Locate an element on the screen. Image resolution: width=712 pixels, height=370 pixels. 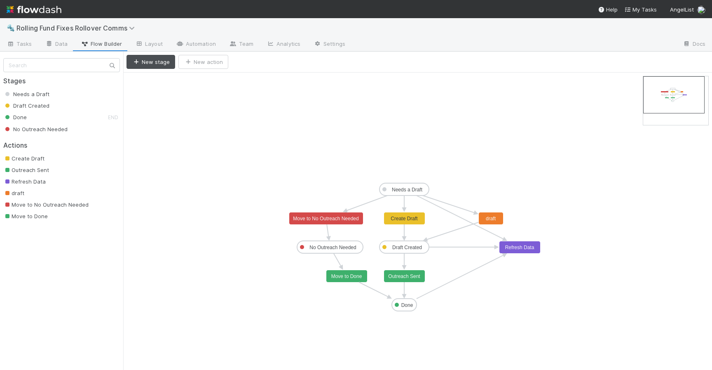
img: logo-inverted-e16ddd16eac7371096b0.svg is located at coordinates (34, 9).